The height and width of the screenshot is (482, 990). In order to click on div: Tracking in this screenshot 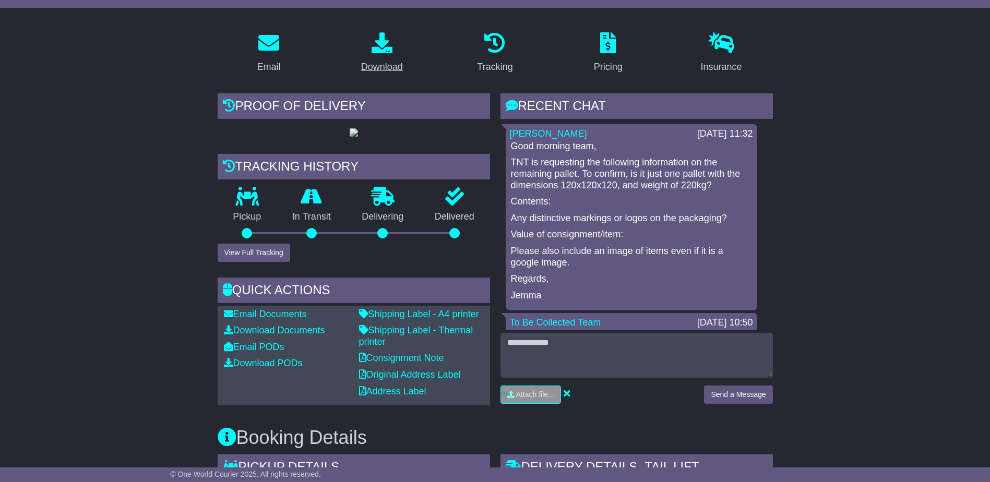, I will do `click(495, 67)`.